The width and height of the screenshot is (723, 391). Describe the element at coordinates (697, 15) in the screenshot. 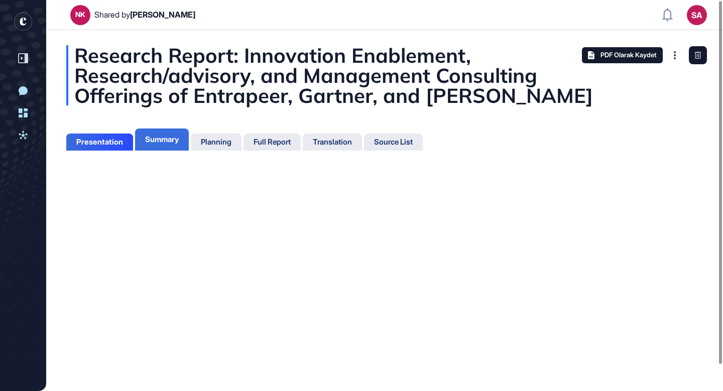

I see `div: SA` at that location.